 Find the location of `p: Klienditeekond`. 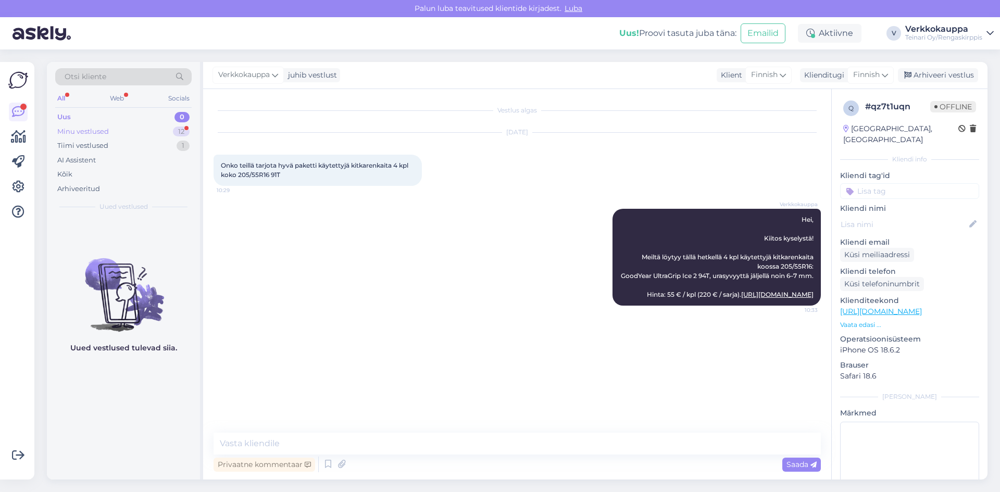

p: Klienditeekond is located at coordinates (909, 300).